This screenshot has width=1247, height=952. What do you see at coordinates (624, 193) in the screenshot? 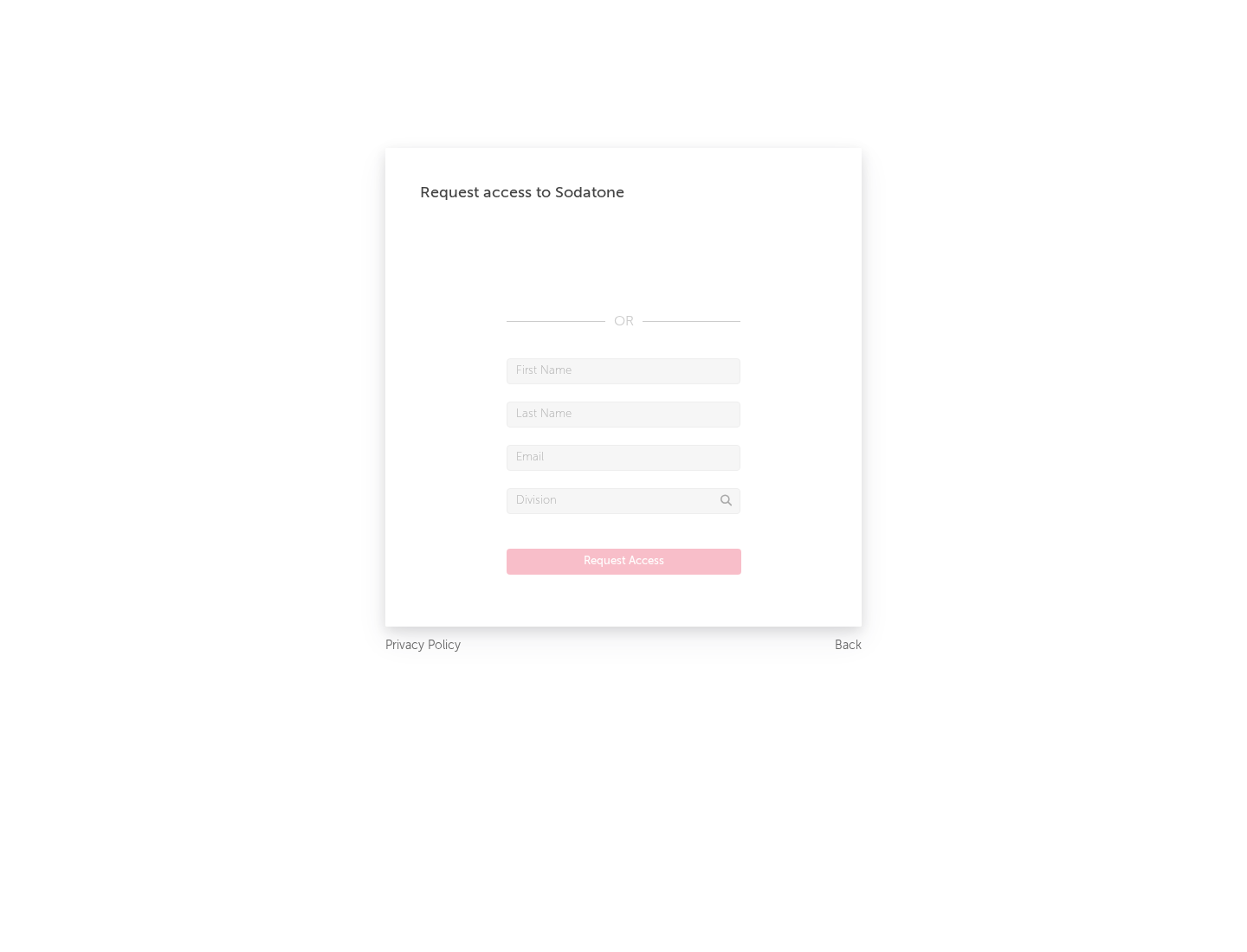
I see `div: Request access to Sodatone` at bounding box center [624, 193].